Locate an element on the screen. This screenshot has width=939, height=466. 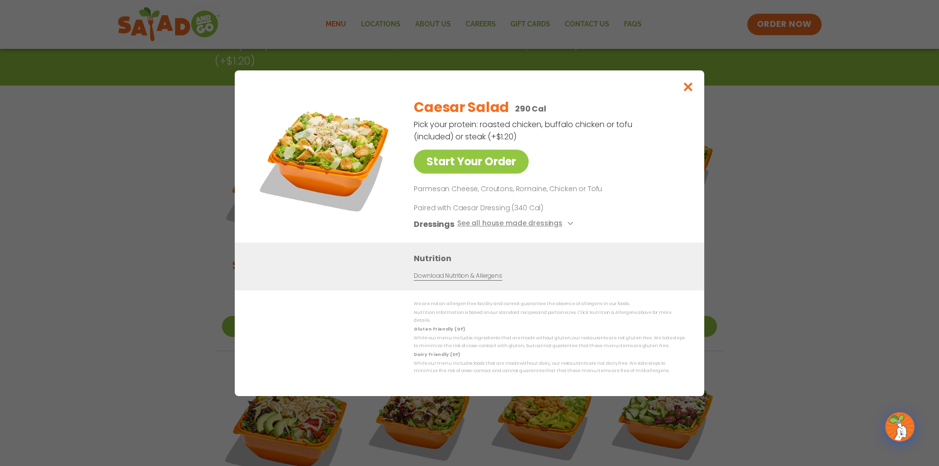
a: Download Nutrition & Allergens is located at coordinates (458, 275).